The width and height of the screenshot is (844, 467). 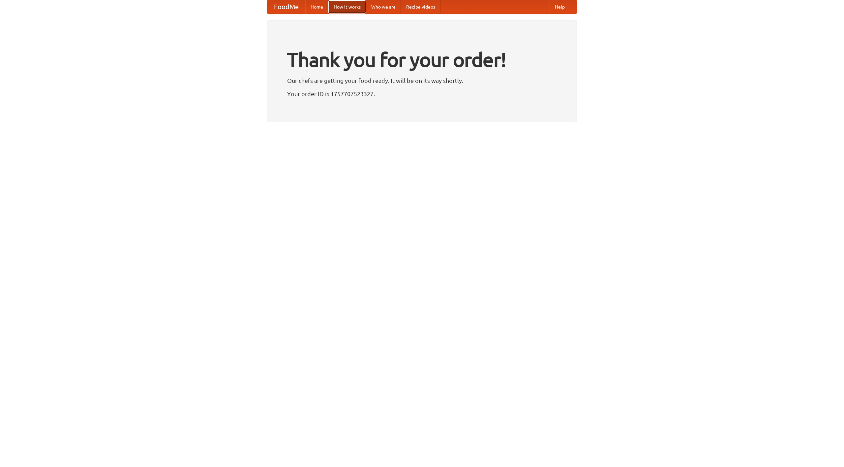 I want to click on a: Recipe videos, so click(x=421, y=7).